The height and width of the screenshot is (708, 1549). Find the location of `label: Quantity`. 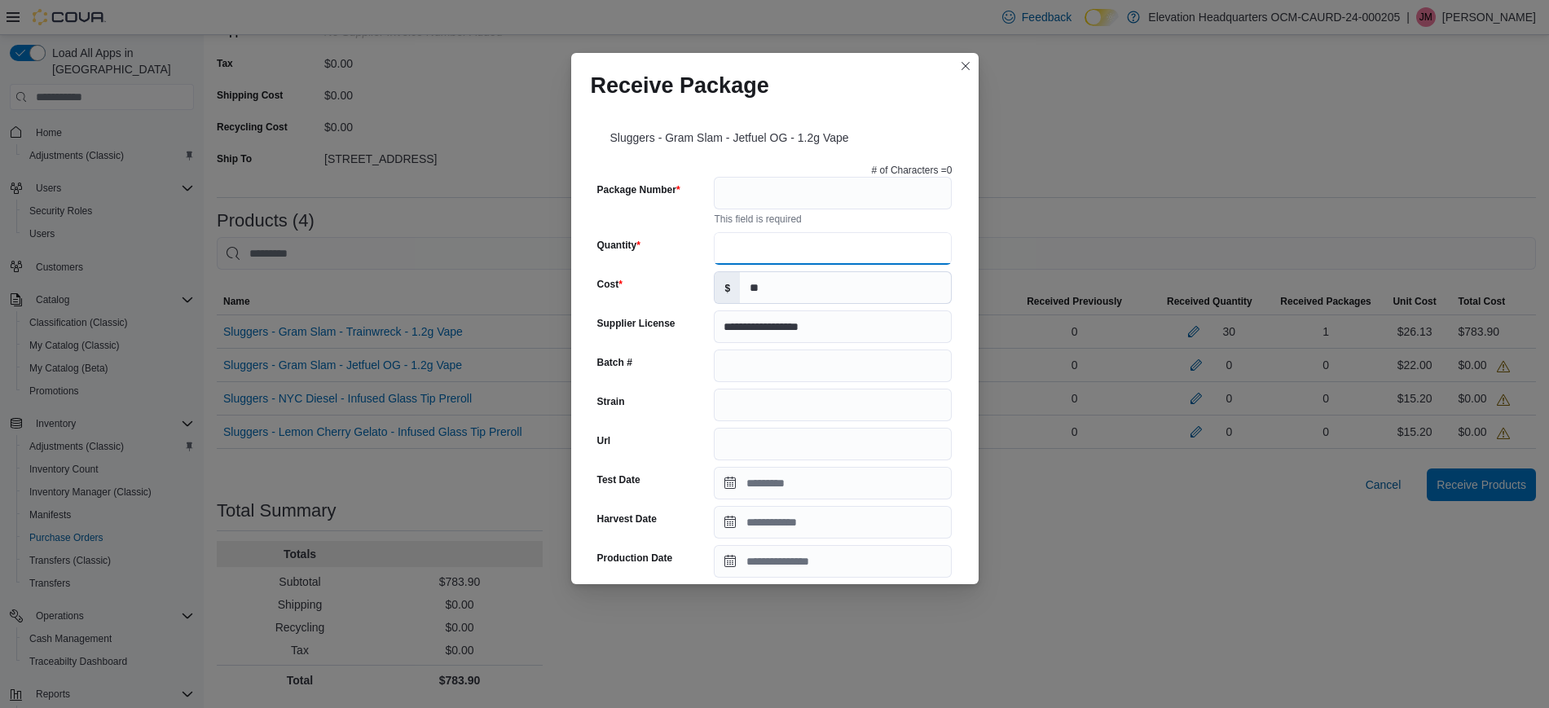

label: Quantity is located at coordinates (619, 245).